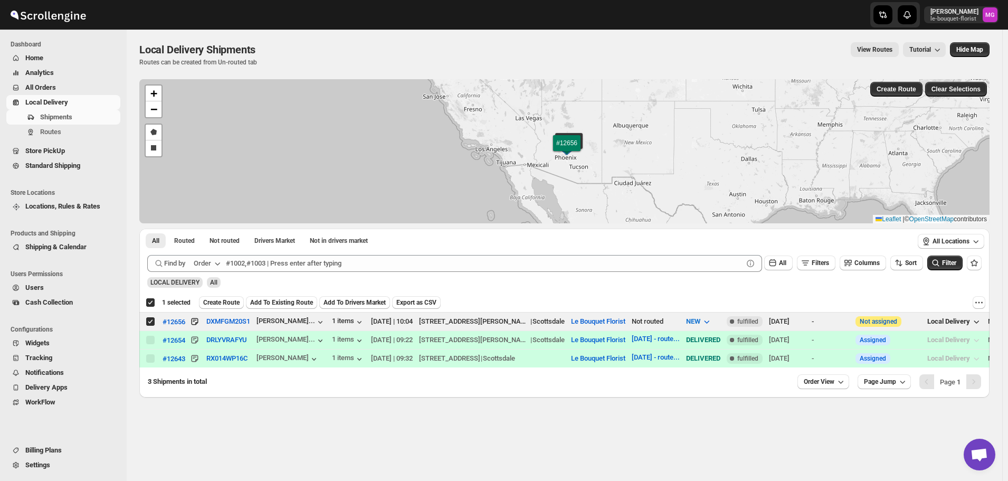 The width and height of the screenshot is (1008, 481). What do you see at coordinates (821, 263) in the screenshot?
I see `span: Filters` at bounding box center [821, 263].